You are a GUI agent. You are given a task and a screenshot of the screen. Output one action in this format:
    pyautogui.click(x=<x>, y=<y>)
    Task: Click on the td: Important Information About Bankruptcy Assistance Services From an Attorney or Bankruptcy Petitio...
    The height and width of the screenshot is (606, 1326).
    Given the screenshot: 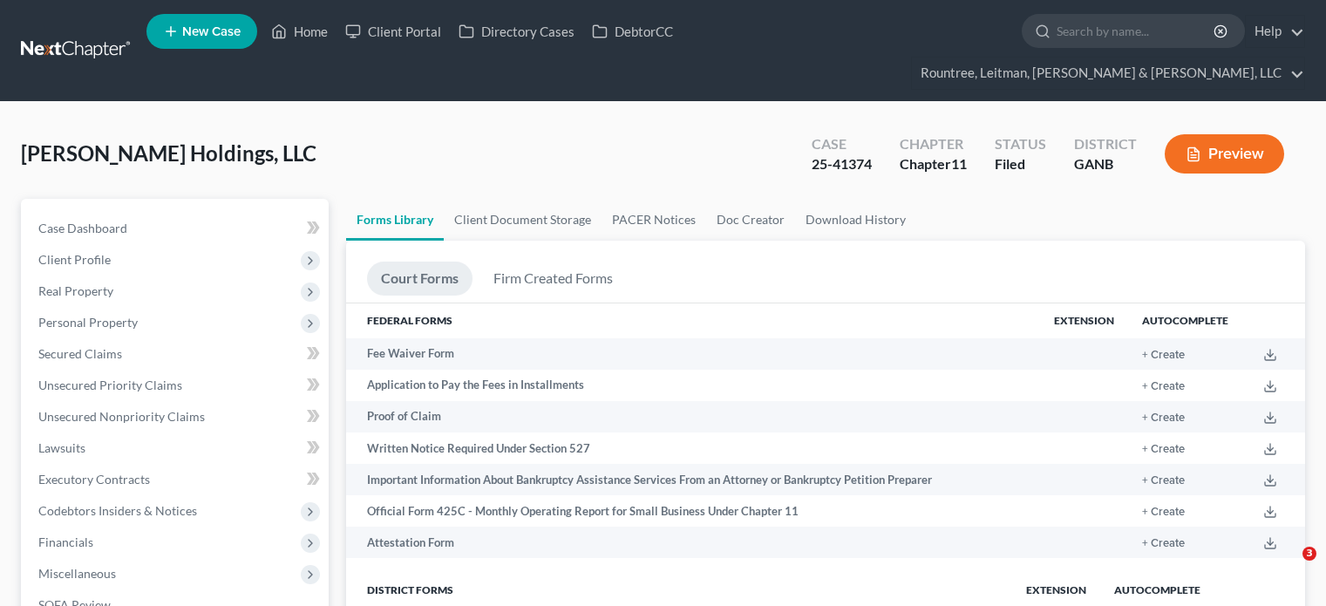 What is the action you would take?
    pyautogui.click(x=693, y=480)
    